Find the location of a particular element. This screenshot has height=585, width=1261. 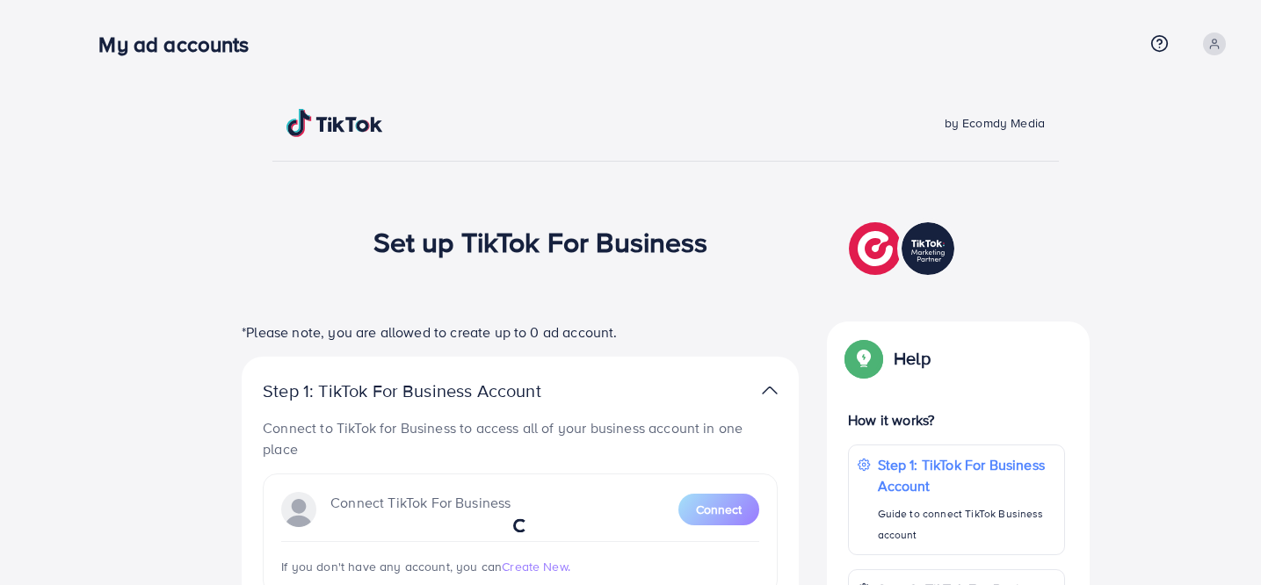

h1: Set up TikTok For Business is located at coordinates (540, 242).